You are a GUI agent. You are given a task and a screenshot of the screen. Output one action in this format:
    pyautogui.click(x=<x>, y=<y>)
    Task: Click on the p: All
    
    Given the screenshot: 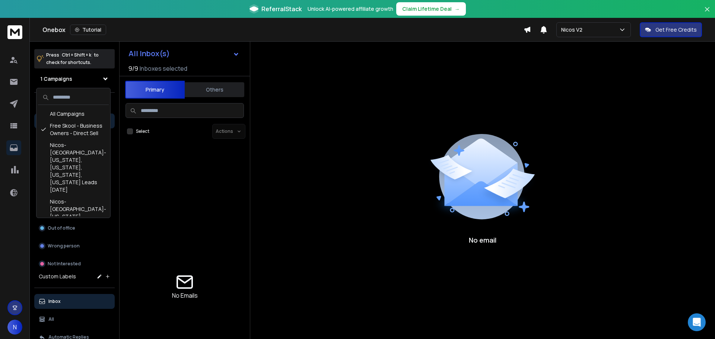 What is the action you would take?
    pyautogui.click(x=51, y=320)
    